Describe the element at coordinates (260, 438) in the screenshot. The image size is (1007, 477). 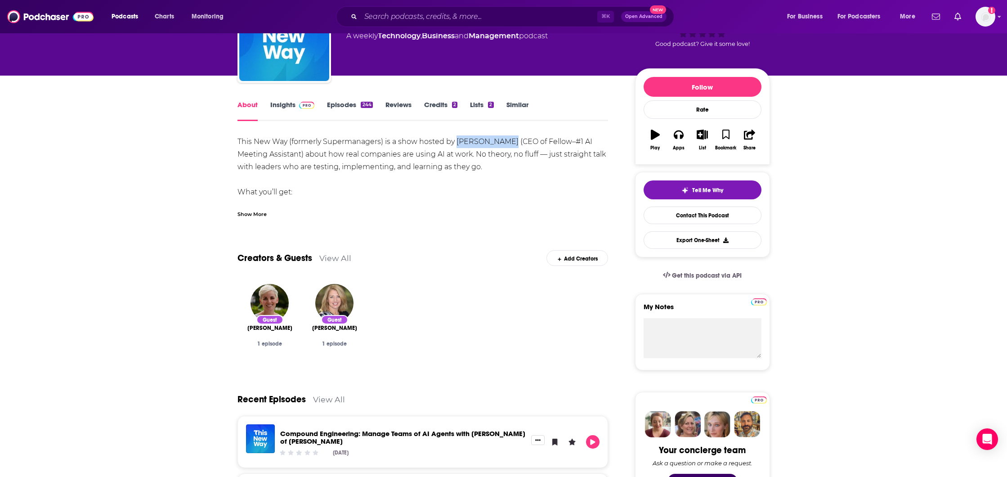
I see `img: Compound Engineering: Manage Teams of AI Agents with Kieran Klaassen of Cora` at that location.